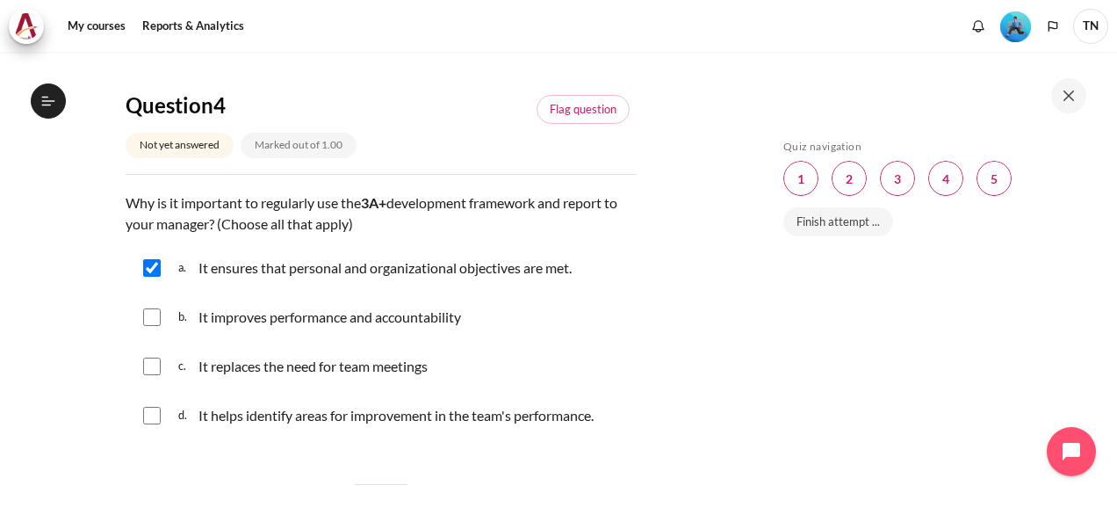 This screenshot has width=1117, height=522. Describe the element at coordinates (381, 213) in the screenshot. I see `p: Why is it important to regularly use the development framework and report to your manager? (Choos...` at that location.